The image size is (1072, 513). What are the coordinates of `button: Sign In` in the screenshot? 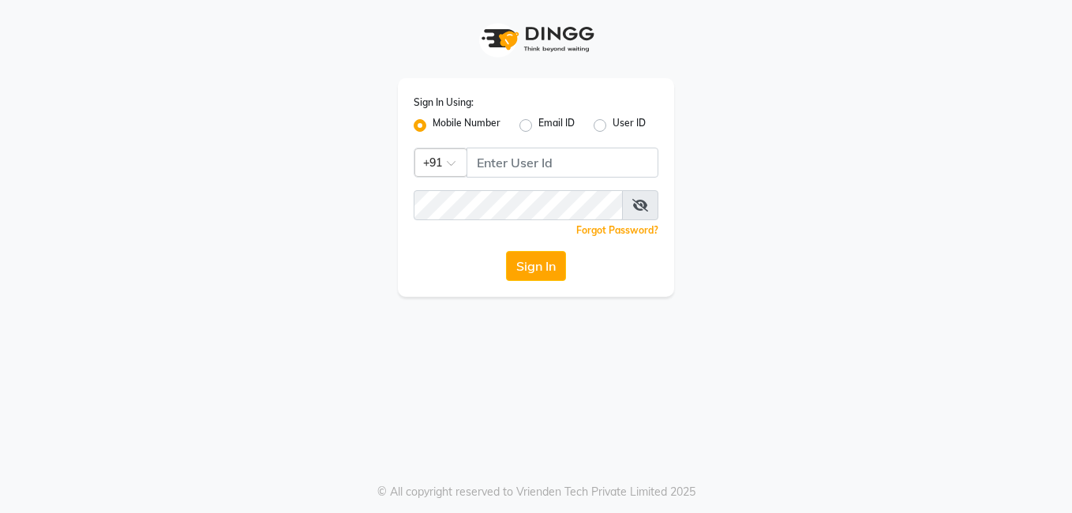 It's located at (536, 266).